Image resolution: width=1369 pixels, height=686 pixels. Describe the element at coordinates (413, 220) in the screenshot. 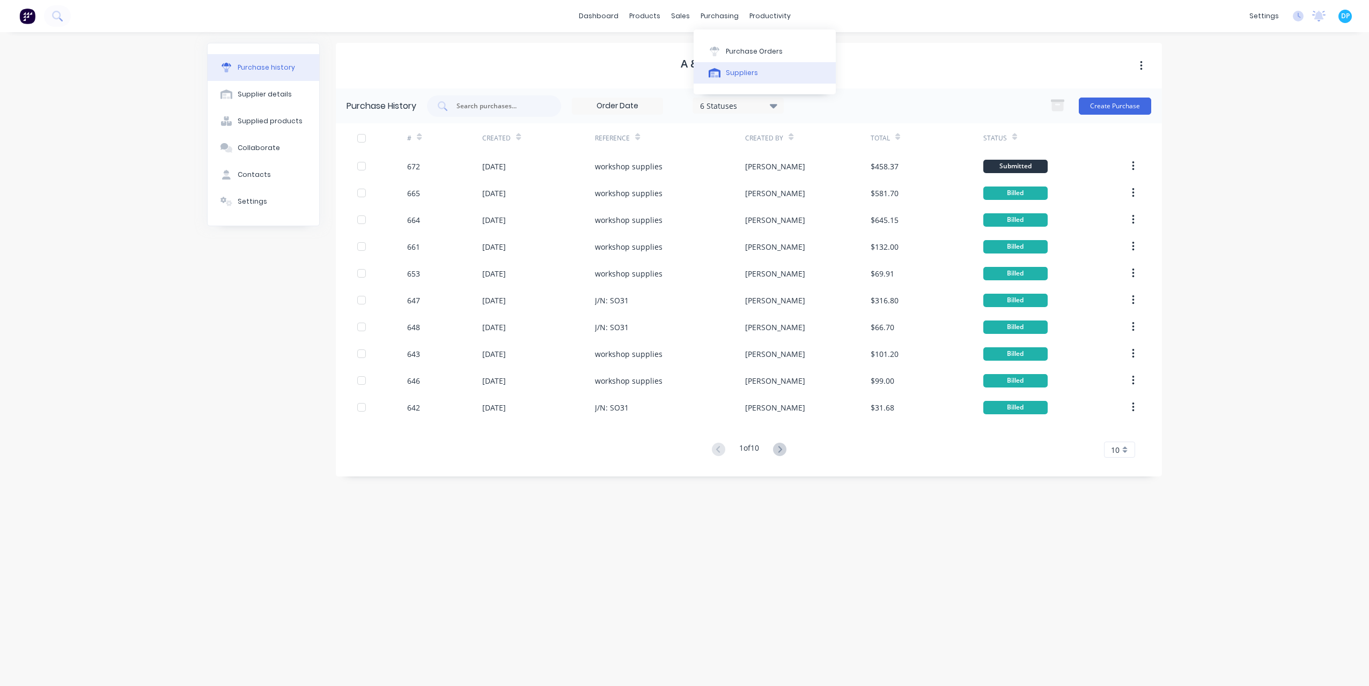

I see `div: 664` at that location.